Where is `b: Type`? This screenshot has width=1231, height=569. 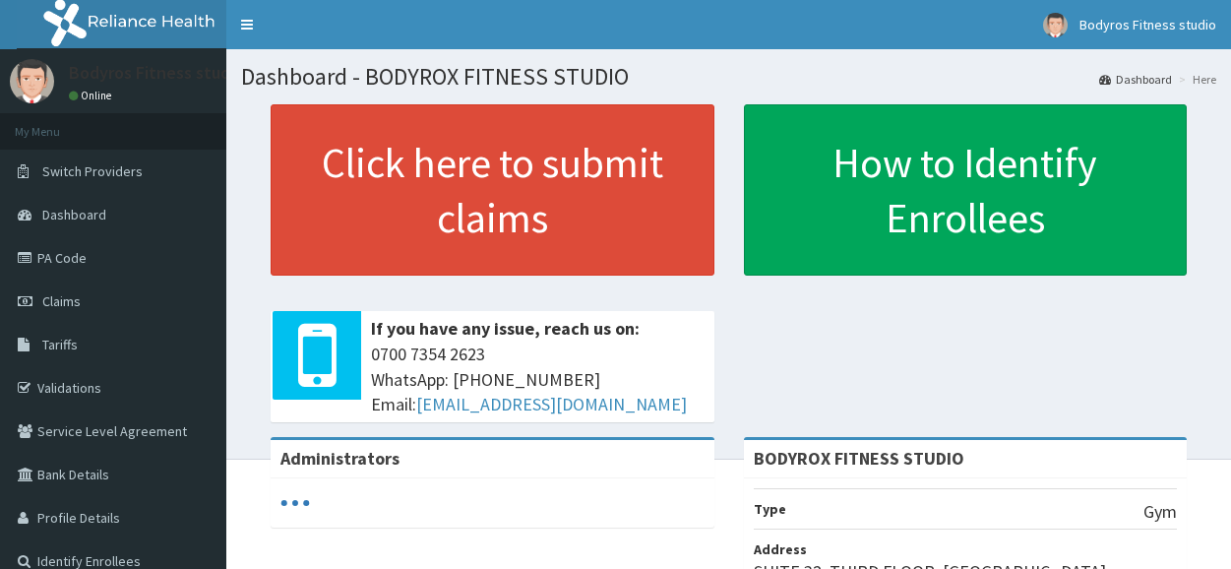
b: Type is located at coordinates (770, 509).